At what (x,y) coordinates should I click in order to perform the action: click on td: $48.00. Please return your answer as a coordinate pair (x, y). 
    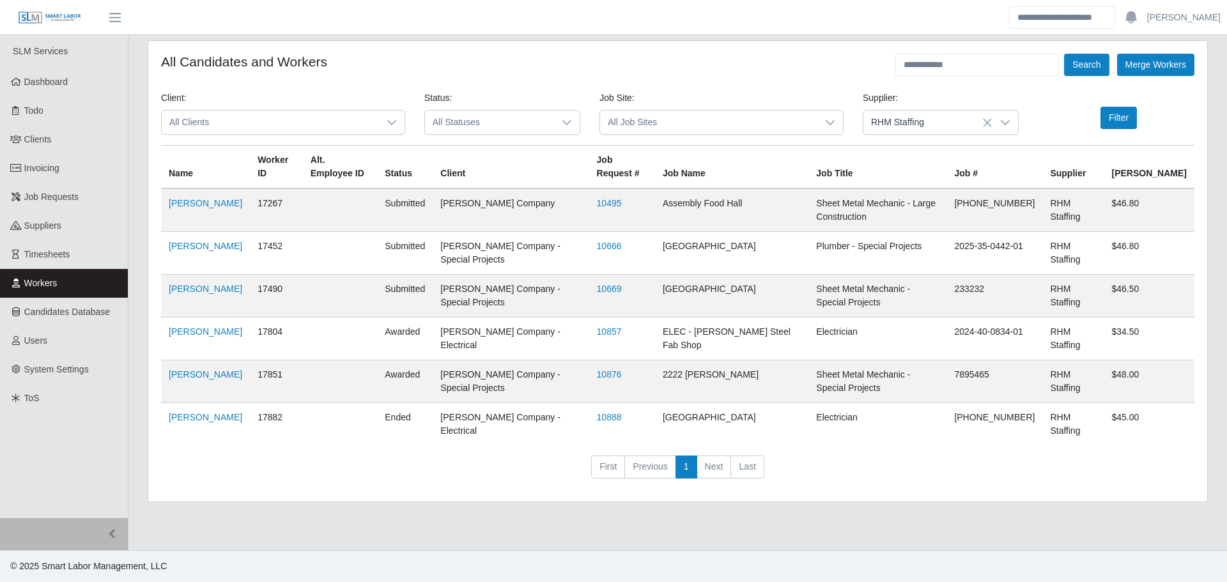
    Looking at the image, I should click on (1149, 382).